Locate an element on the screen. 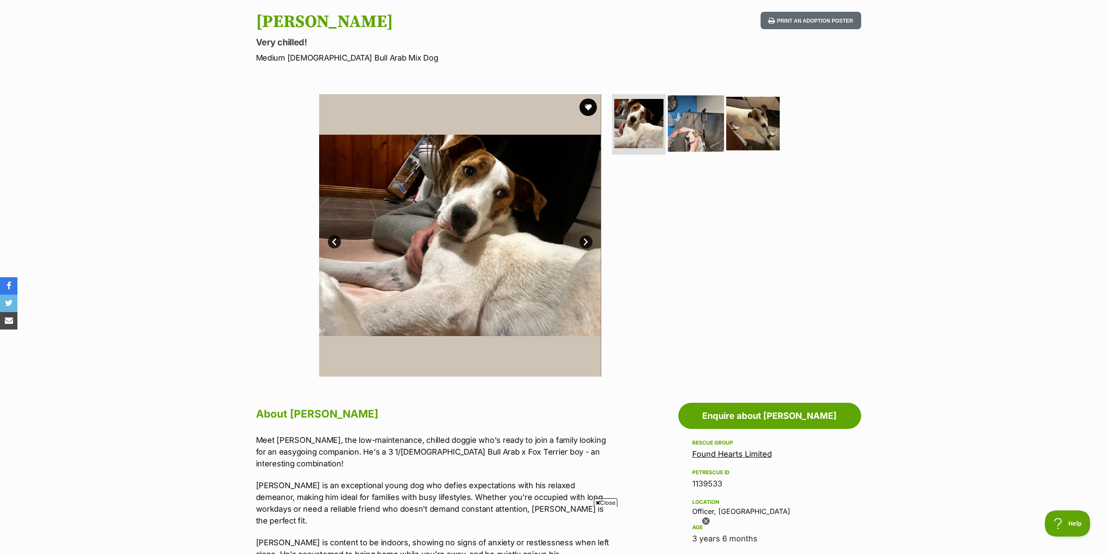 The width and height of the screenshot is (1108, 554). div: PetRescue ID is located at coordinates (770, 472).